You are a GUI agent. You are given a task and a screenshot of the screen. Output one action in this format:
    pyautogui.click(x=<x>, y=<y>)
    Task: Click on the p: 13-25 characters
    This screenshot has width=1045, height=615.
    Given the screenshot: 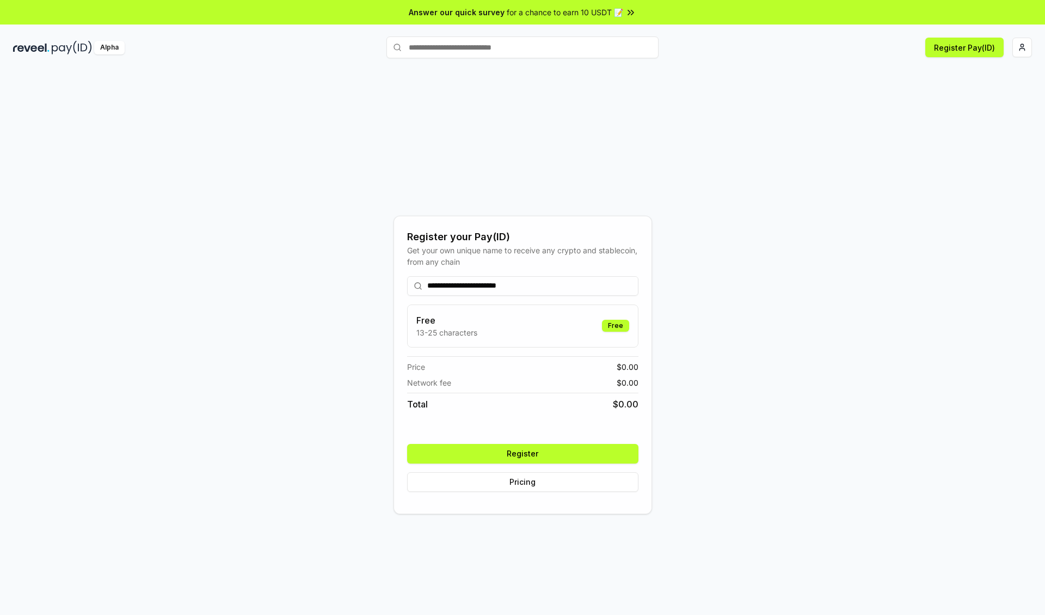 What is the action you would take?
    pyautogui.click(x=447, y=332)
    